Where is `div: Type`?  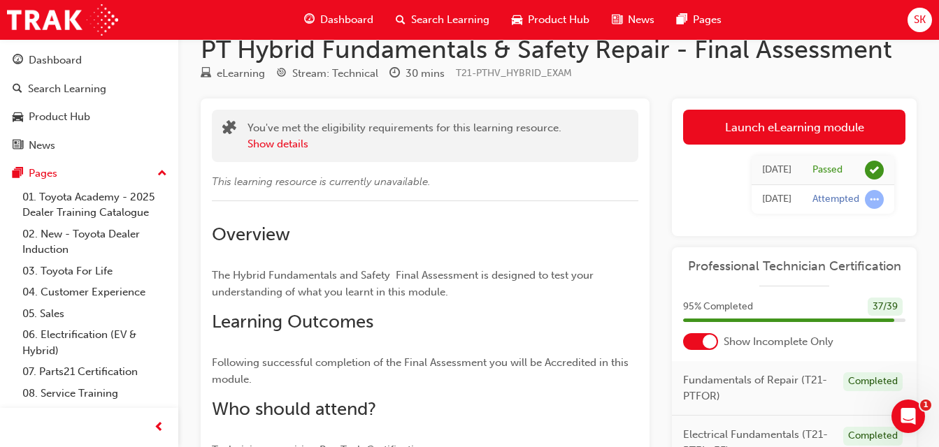
div: Type is located at coordinates (233, 73).